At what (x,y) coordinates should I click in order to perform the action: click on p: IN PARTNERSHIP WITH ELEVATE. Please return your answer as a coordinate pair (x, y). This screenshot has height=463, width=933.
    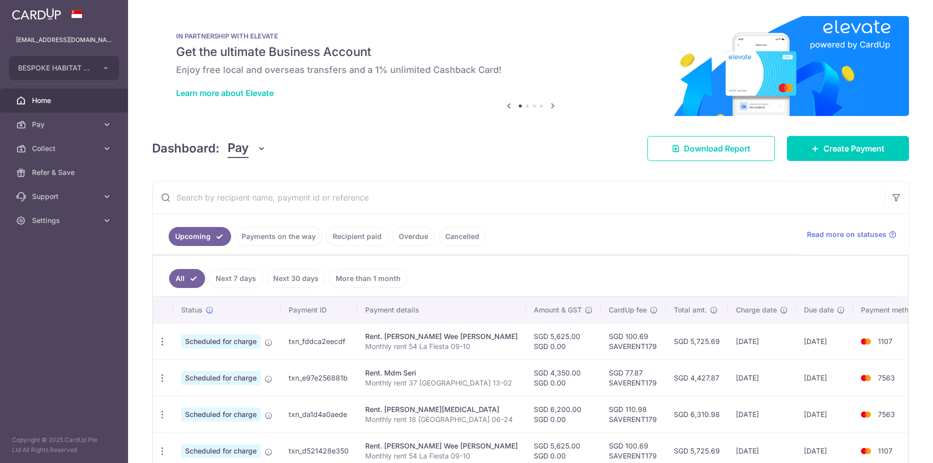
    Looking at the image, I should click on (530, 36).